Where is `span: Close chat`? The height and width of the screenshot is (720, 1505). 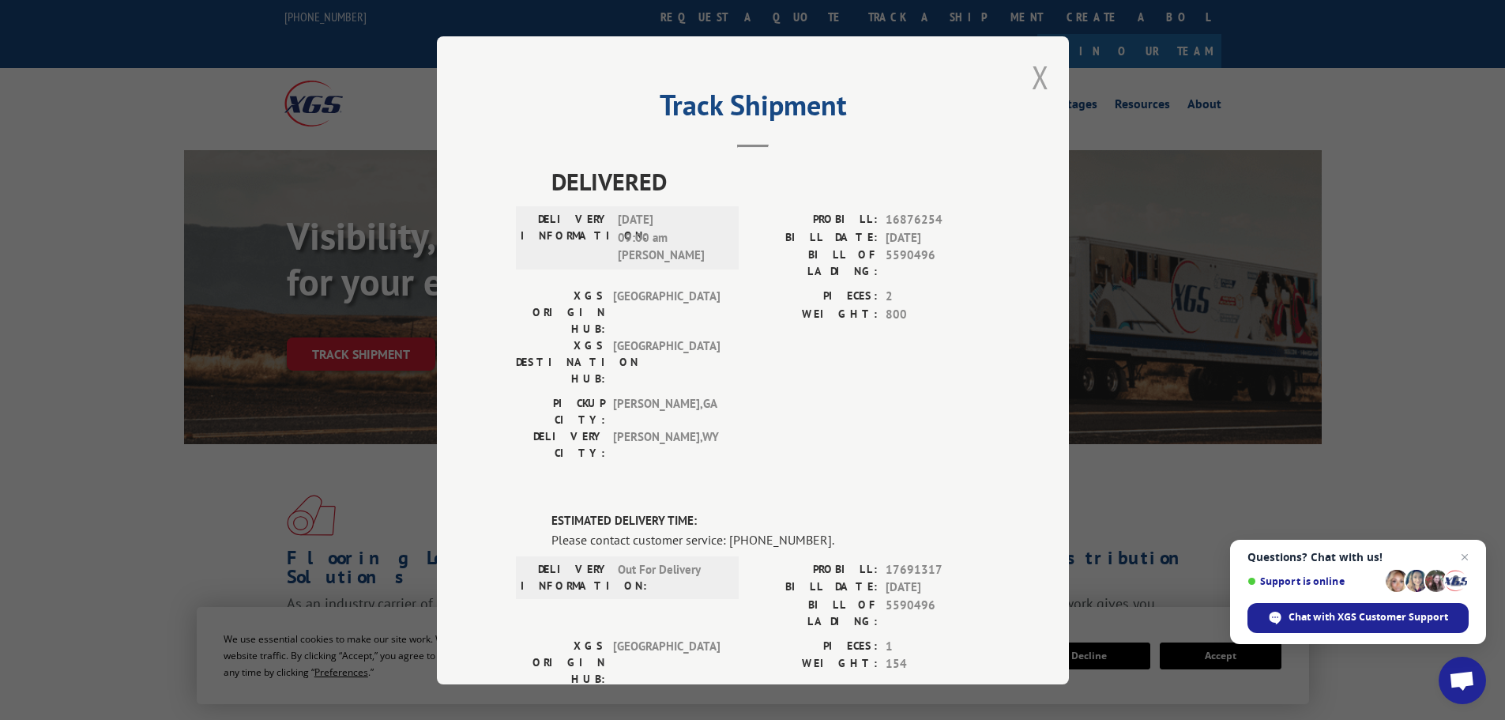
span: Close chat is located at coordinates (1465, 557).